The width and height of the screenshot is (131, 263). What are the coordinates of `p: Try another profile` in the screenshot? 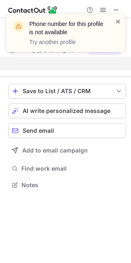 It's located at (67, 42).